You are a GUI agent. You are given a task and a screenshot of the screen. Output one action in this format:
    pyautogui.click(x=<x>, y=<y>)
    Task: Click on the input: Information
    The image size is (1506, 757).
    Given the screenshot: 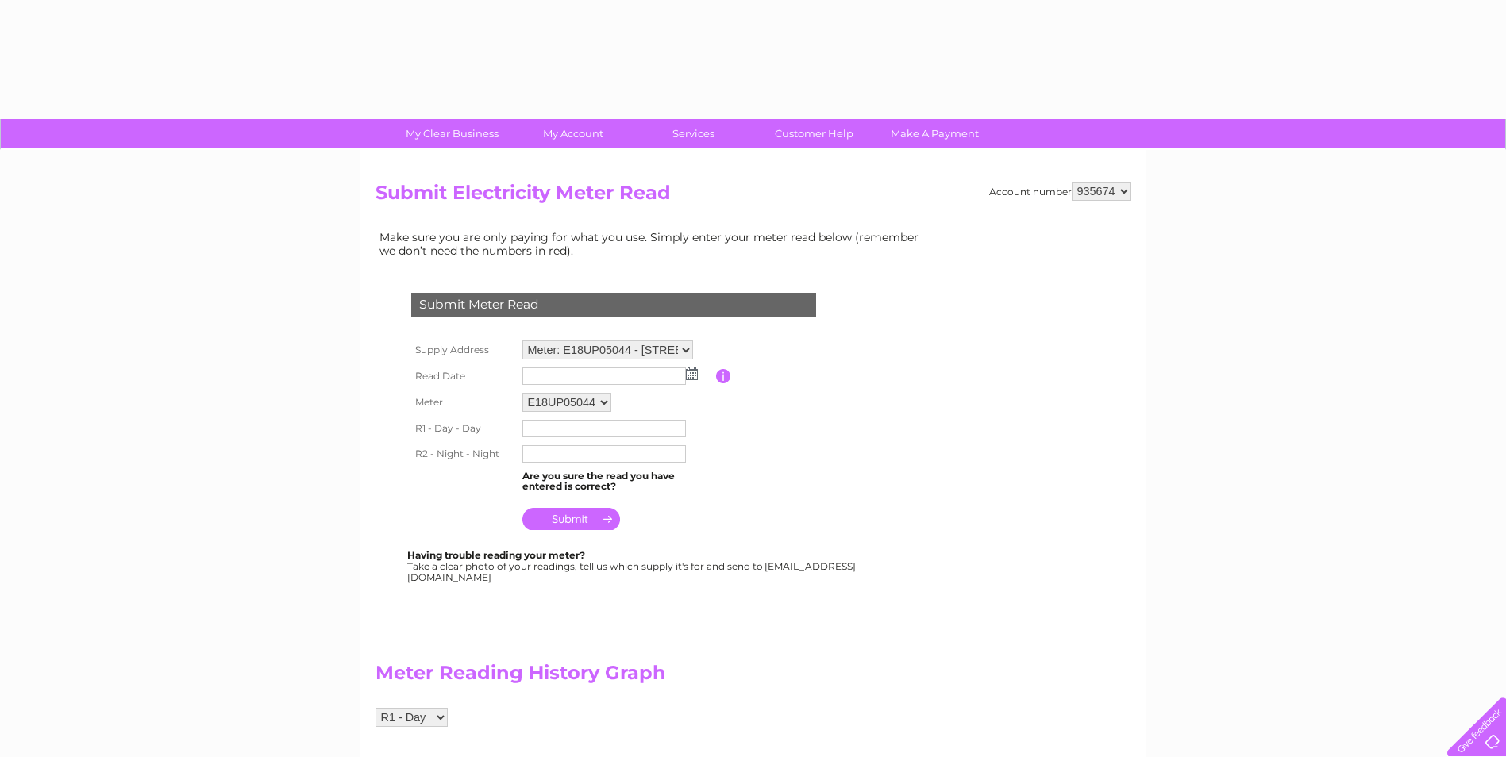 What is the action you would take?
    pyautogui.click(x=723, y=376)
    